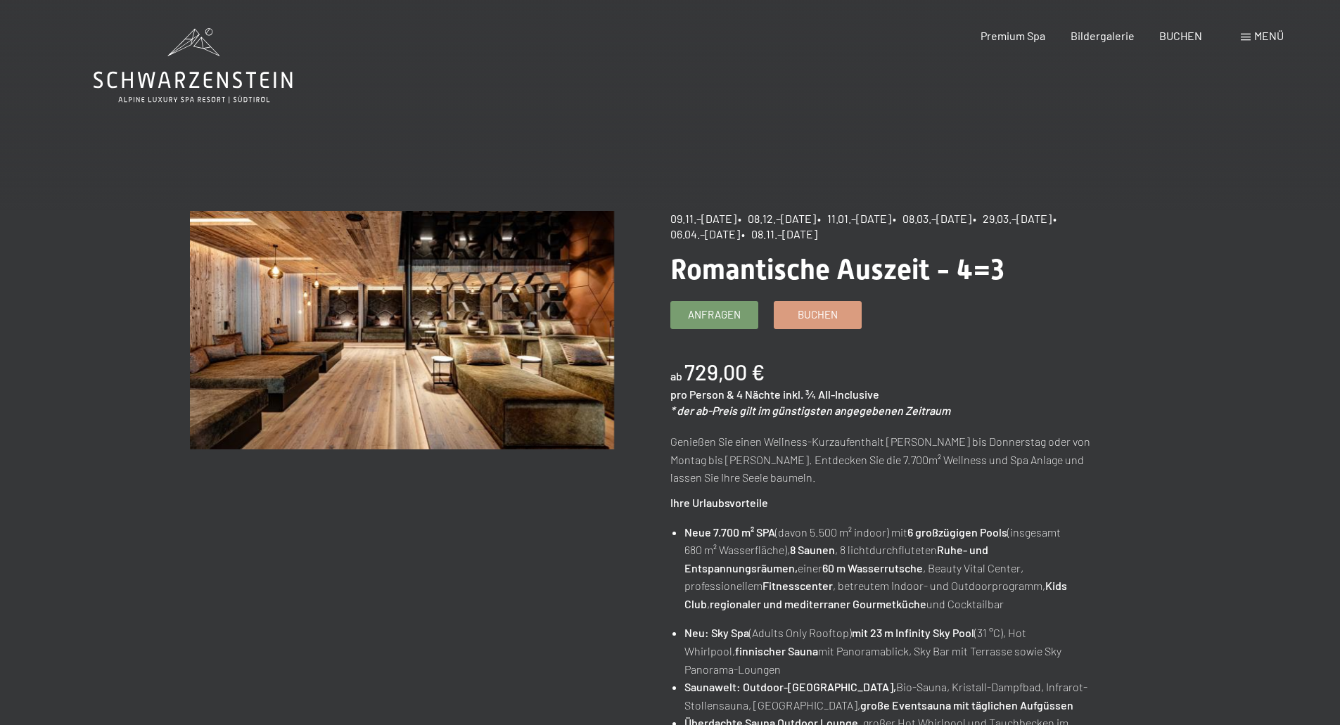 This screenshot has width=1340, height=725. What do you see at coordinates (913, 633) in the screenshot?
I see `strong: mit 23 m Infinity Sky Pool` at bounding box center [913, 633].